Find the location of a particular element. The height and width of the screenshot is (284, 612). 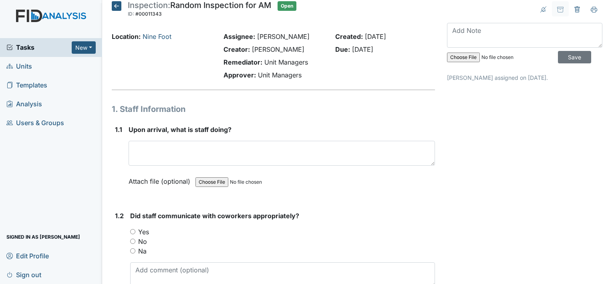

label: Na is located at coordinates (142, 251).